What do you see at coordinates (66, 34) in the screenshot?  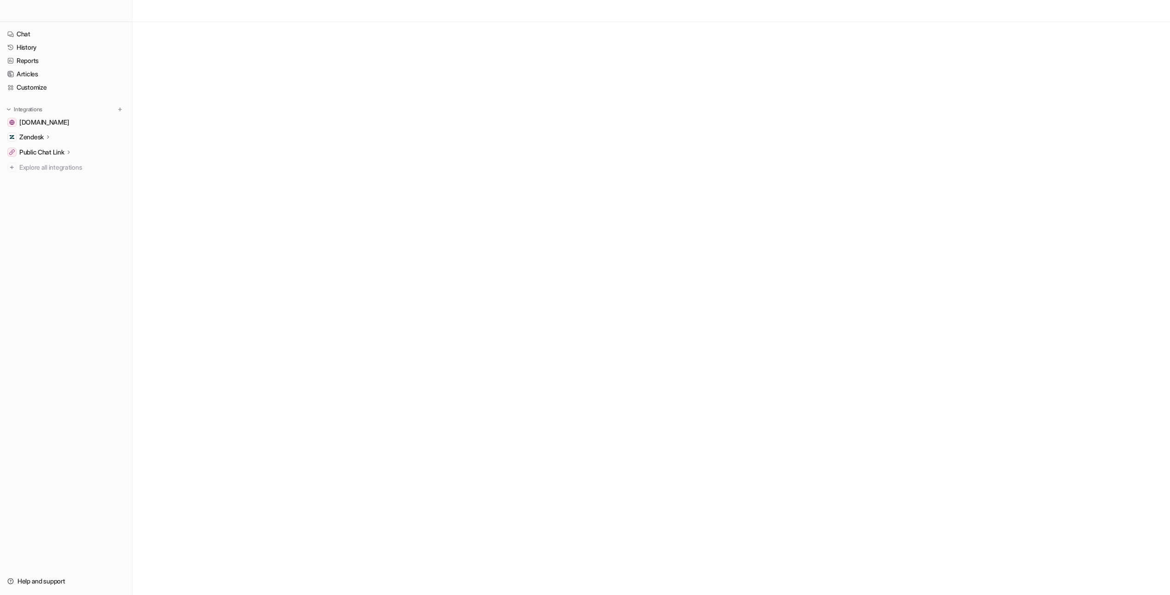 I see `a: Chat` at bounding box center [66, 34].